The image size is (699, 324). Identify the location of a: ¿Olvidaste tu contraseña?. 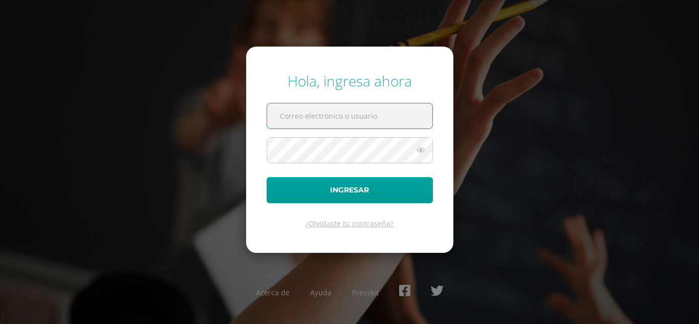
(350, 223).